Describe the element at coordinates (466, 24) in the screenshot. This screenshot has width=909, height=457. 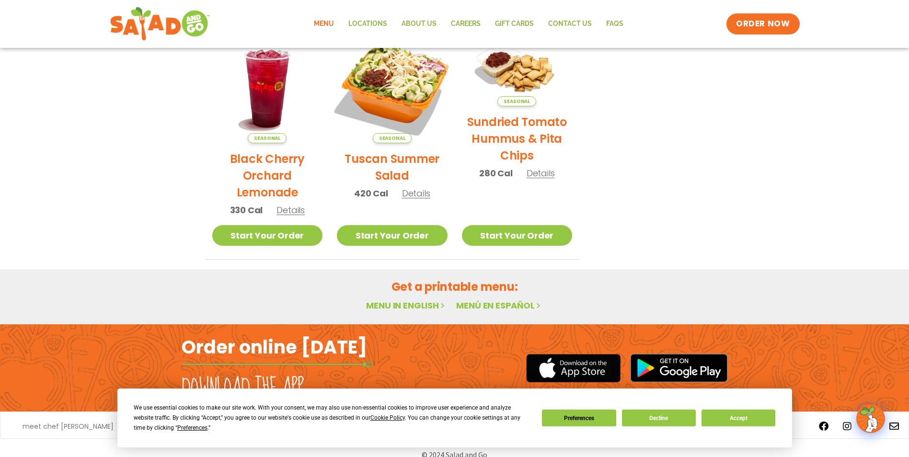
I see `a: Careers` at that location.